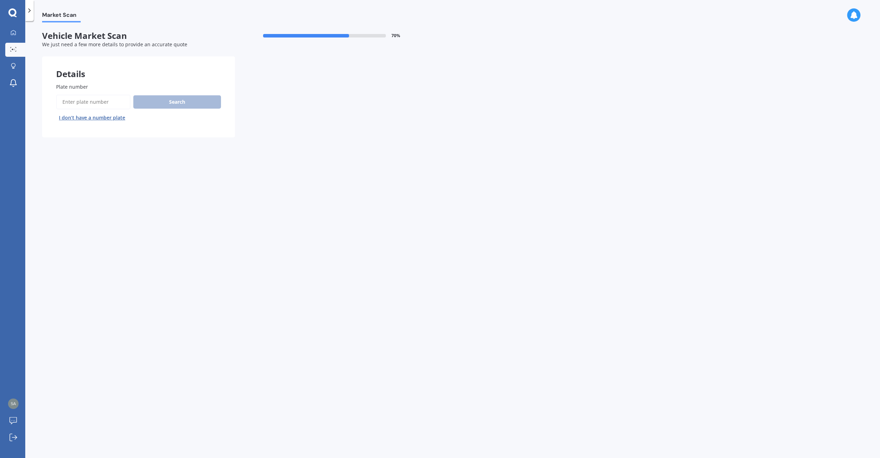 This screenshot has height=458, width=880. I want to click on span: 70 %, so click(396, 36).